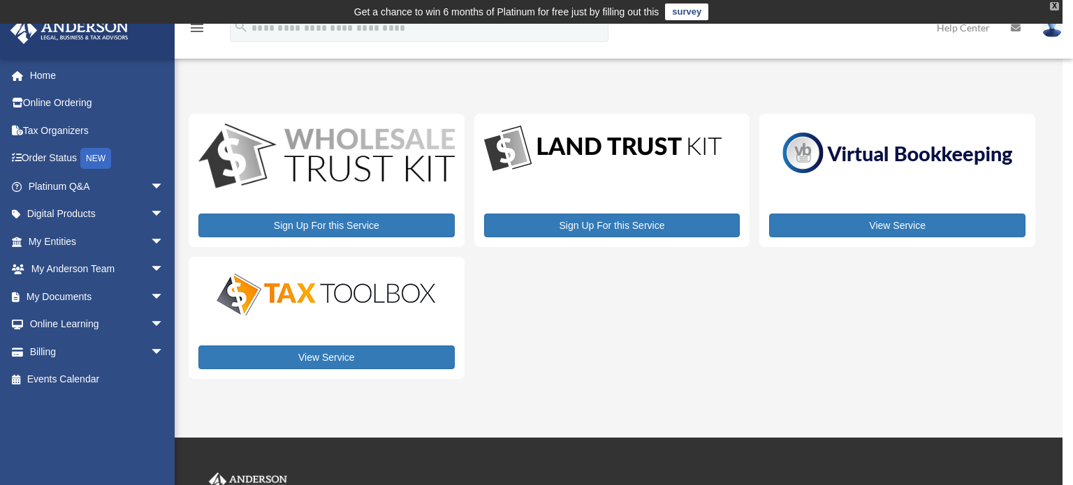 The height and width of the screenshot is (485, 1073). Describe the element at coordinates (96, 159) in the screenshot. I see `div: NEW` at that location.